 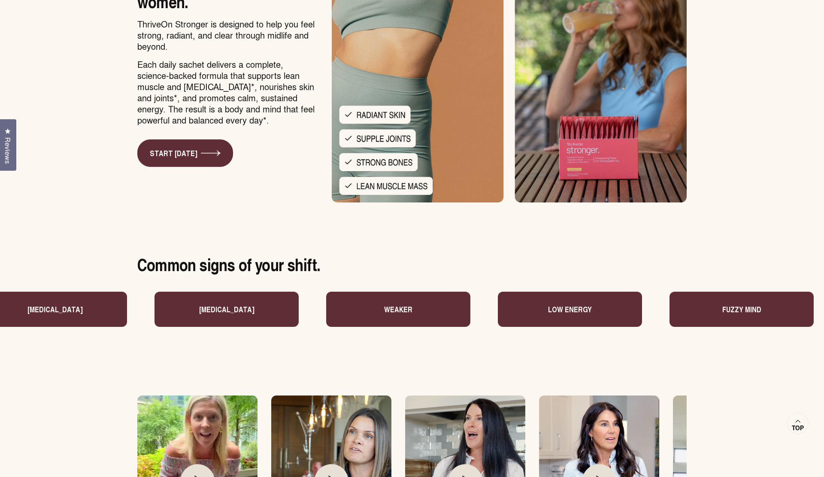 What do you see at coordinates (798, 428) in the screenshot?
I see `span: Top` at bounding box center [798, 428].